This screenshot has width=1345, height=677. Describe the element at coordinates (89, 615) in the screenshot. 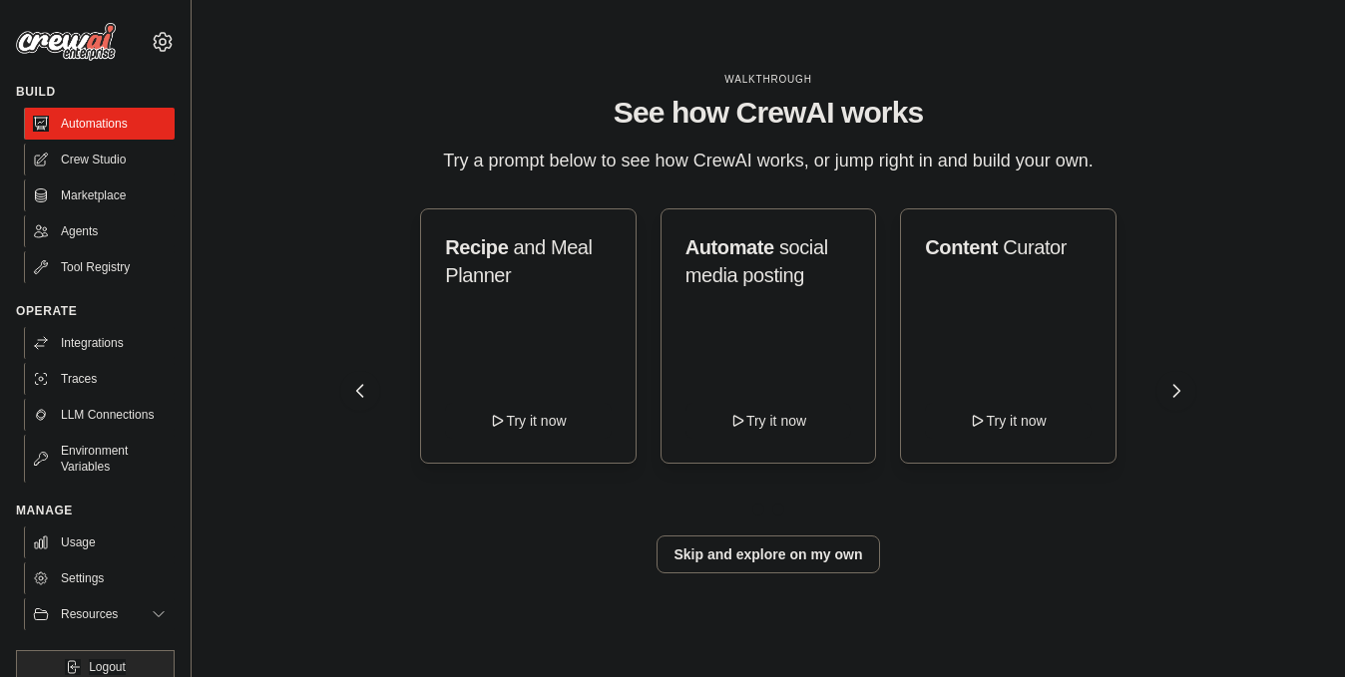

I see `span: Resources` at that location.